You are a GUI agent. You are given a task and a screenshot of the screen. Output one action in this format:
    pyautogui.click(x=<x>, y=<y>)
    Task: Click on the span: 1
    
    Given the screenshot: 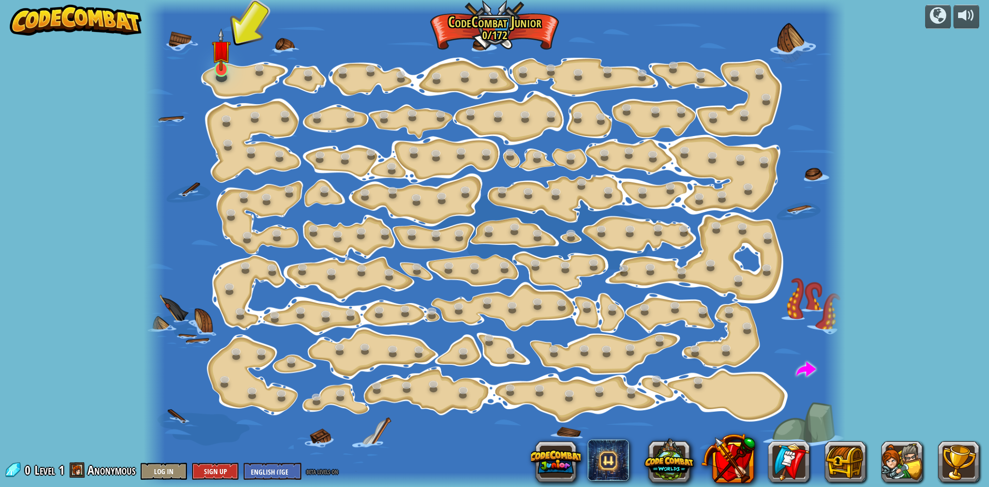 What is the action you would take?
    pyautogui.click(x=61, y=470)
    